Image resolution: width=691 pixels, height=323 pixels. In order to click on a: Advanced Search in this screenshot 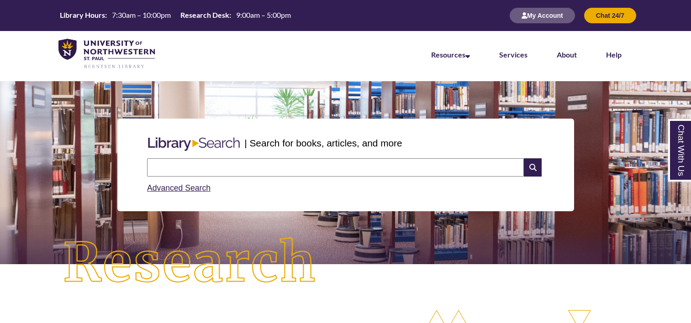, I will do `click(179, 188)`.